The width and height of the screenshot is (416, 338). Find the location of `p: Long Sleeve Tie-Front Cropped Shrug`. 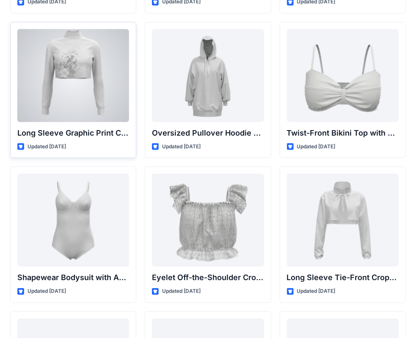

p: Long Sleeve Tie-Front Cropped Shrug is located at coordinates (342, 278).